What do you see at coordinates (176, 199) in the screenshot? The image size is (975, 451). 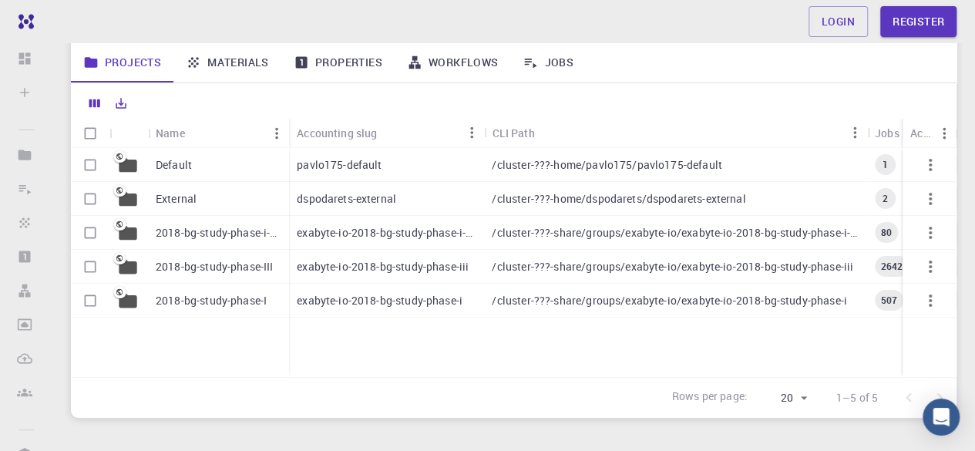 I see `p: External` at bounding box center [176, 199].